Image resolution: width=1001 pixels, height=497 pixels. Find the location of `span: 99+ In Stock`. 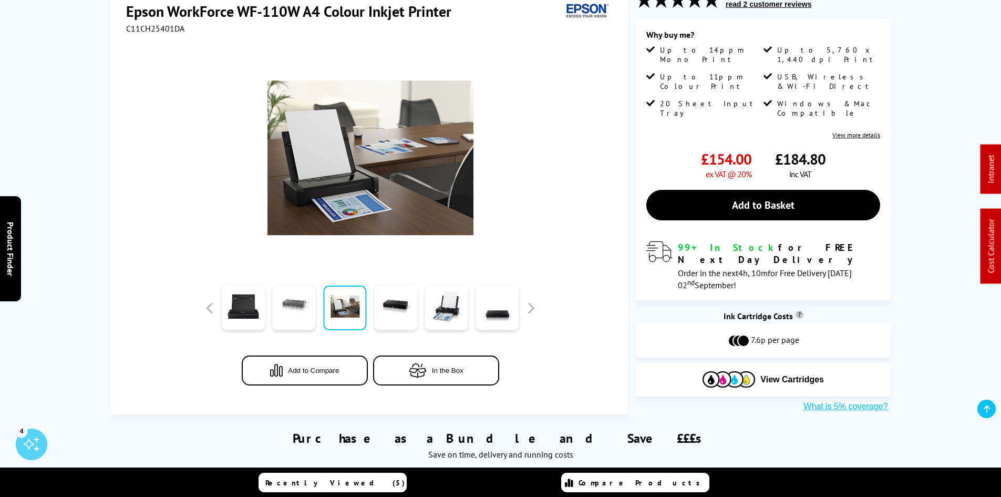

span: 99+ In Stock is located at coordinates (728, 247).